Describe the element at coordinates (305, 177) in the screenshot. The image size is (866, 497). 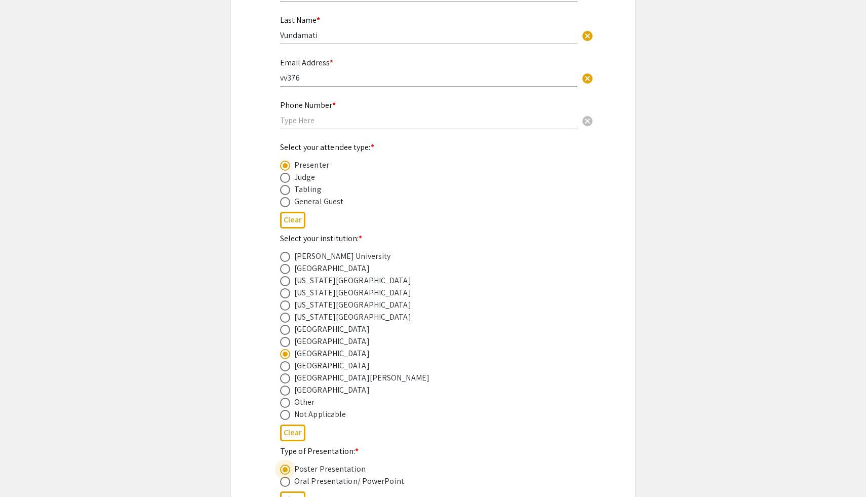
I see `div: Judge` at that location.